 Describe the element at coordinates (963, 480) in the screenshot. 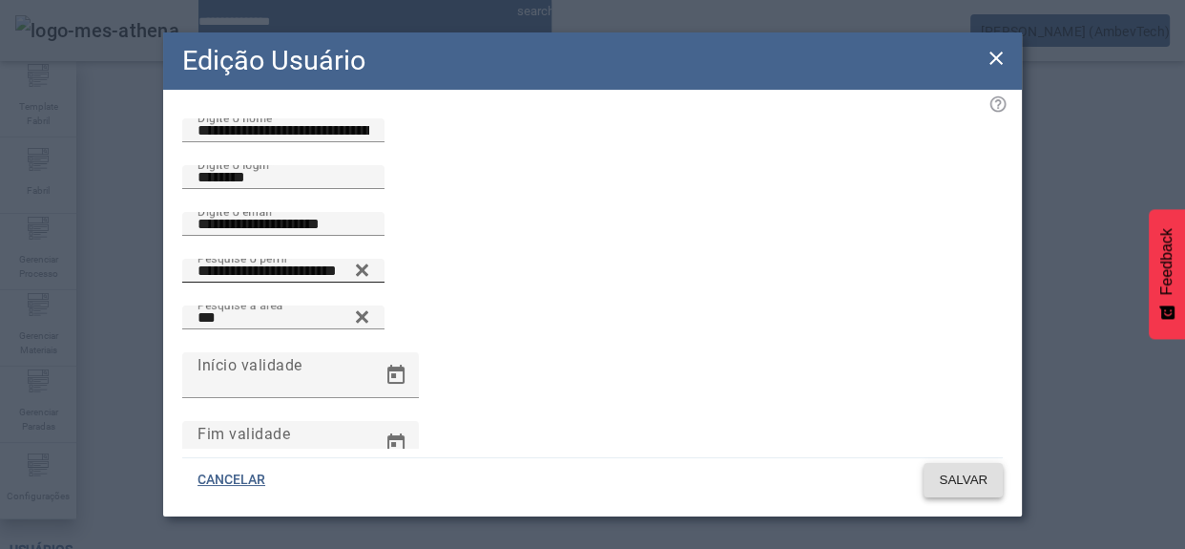

I see `span: SALVAR` at that location.